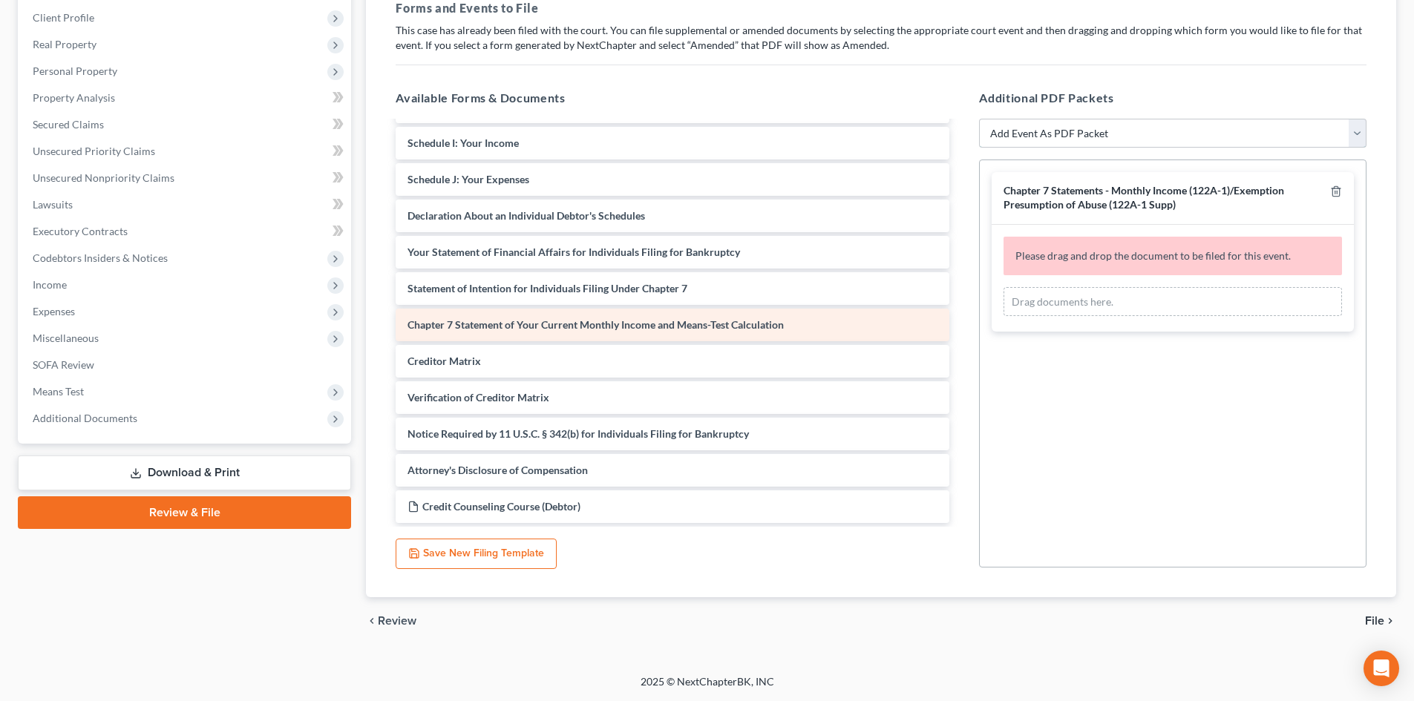  Describe the element at coordinates (50, 284) in the screenshot. I see `span: Income` at that location.